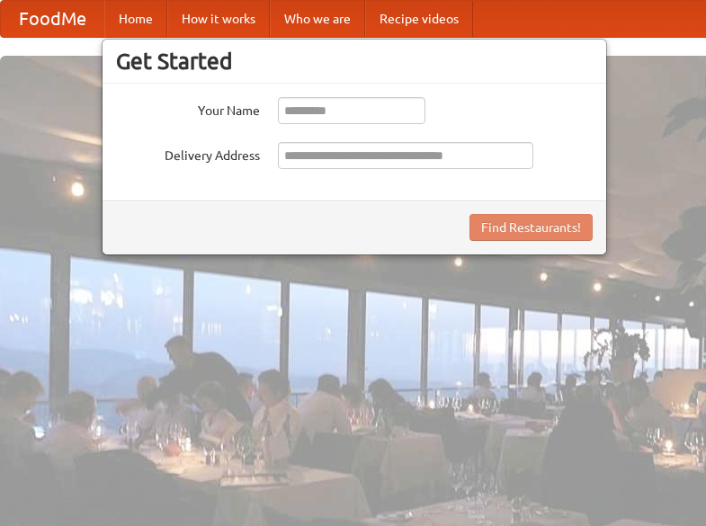 The image size is (706, 526). I want to click on a: How it works, so click(219, 19).